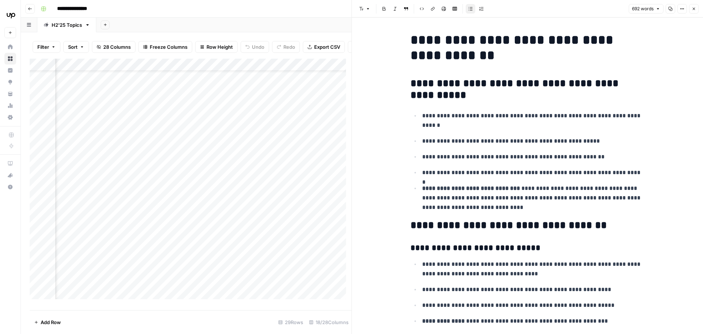 Image resolution: width=703 pixels, height=334 pixels. What do you see at coordinates (10, 47) in the screenshot?
I see `a: Home` at bounding box center [10, 47].